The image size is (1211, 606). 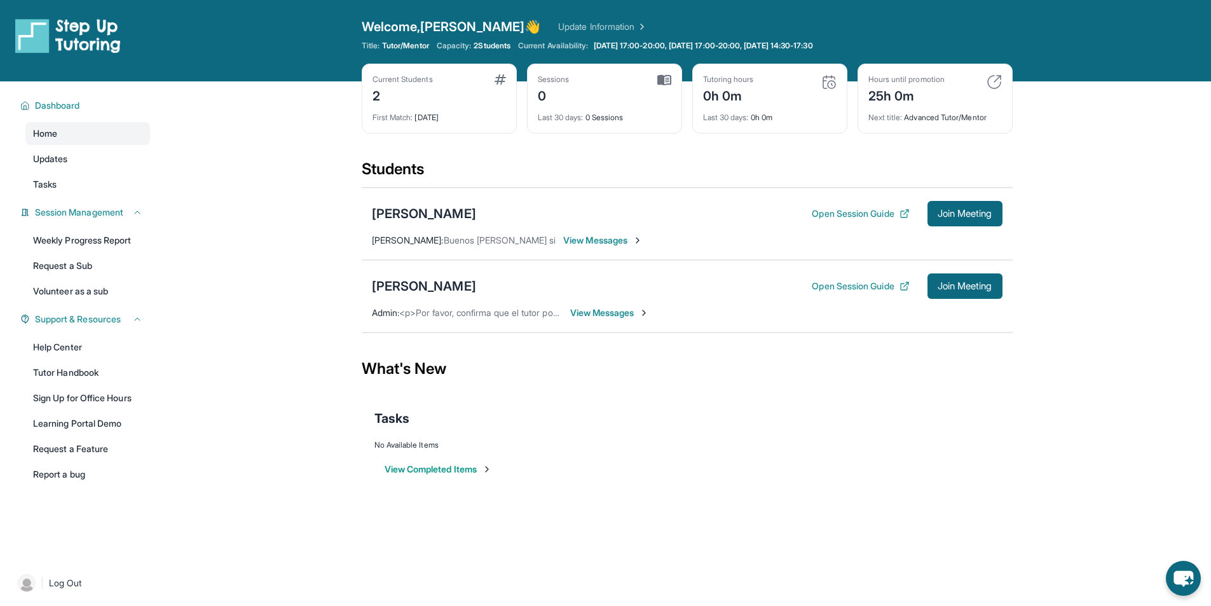 What do you see at coordinates (86, 106) in the screenshot?
I see `button: Dashboard` at bounding box center [86, 106].